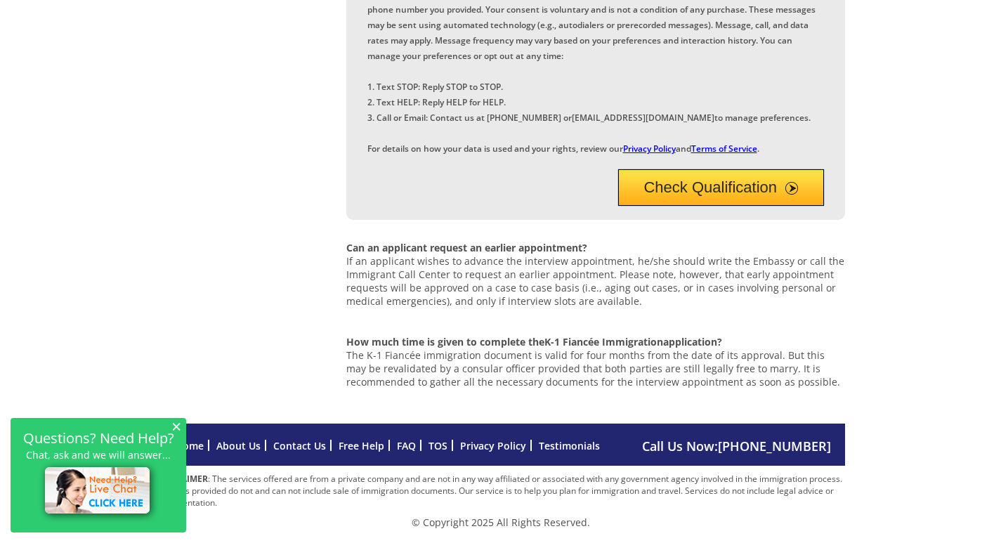 This screenshot has height=543, width=1001. Describe the element at coordinates (721, 188) in the screenshot. I see `button: Check Qualification` at that location.